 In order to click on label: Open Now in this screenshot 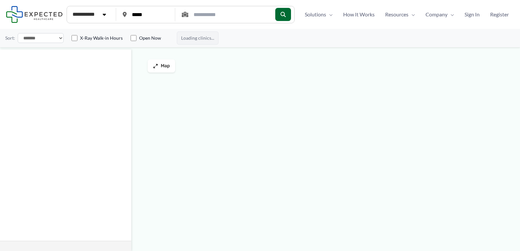, I will do `click(150, 38)`.